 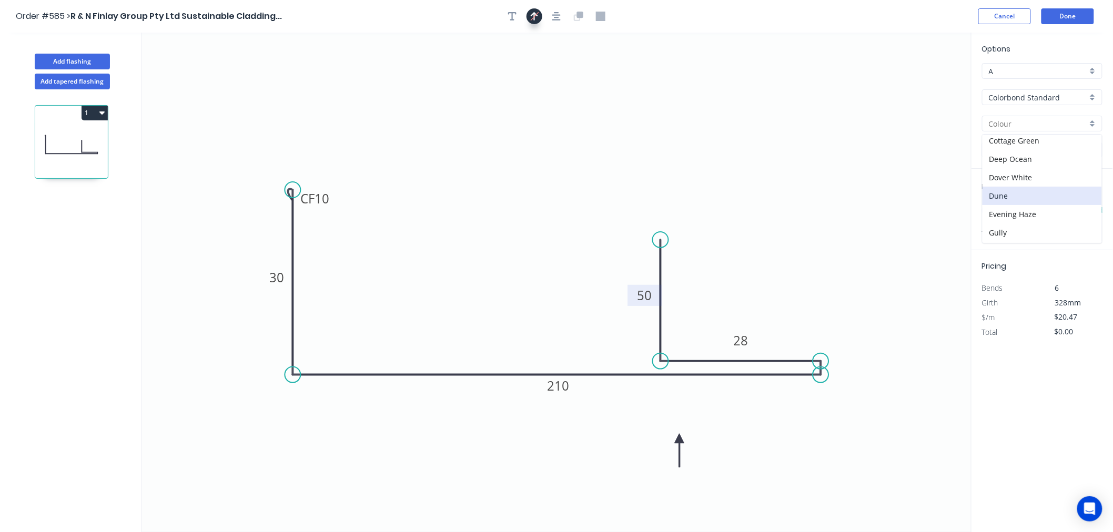 What do you see at coordinates (1057, 288) in the screenshot?
I see `span: 6` at bounding box center [1057, 288].